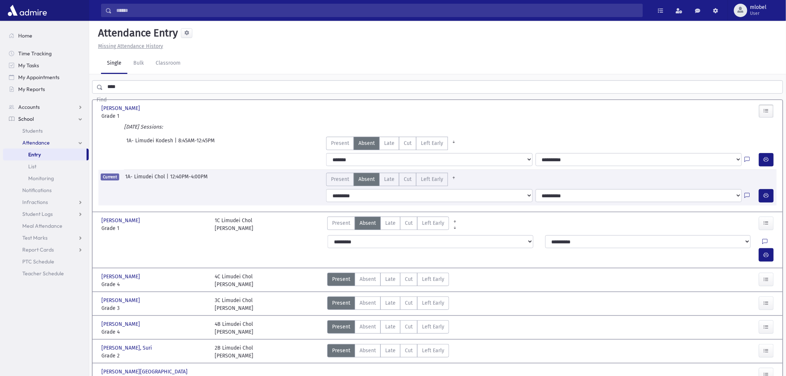 The image size is (786, 376). Describe the element at coordinates (154, 308) in the screenshot. I see `span: Grade 3` at that location.